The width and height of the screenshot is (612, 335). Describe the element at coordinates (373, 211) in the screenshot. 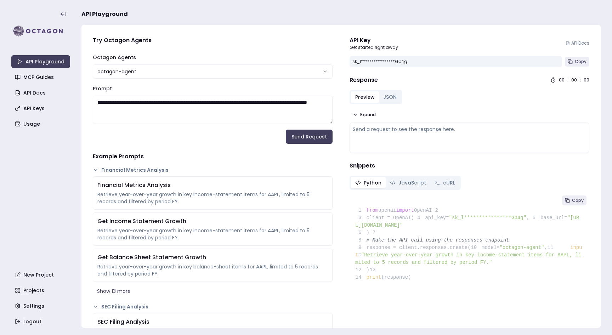

I see `span: from` at that location.